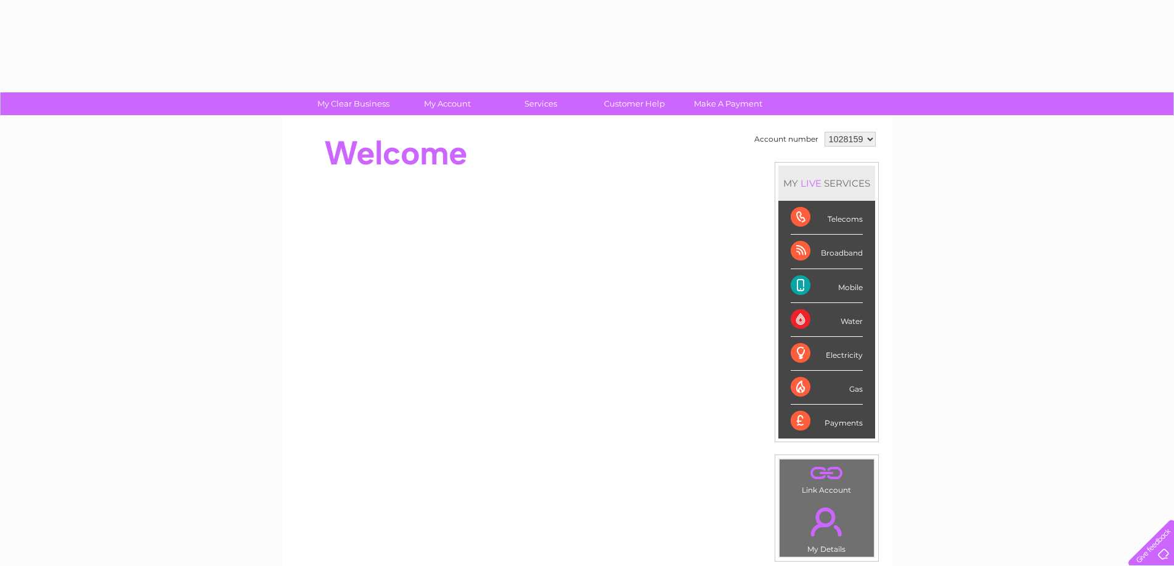 Image resolution: width=1174 pixels, height=566 pixels. I want to click on a: Make A Payment, so click(728, 104).